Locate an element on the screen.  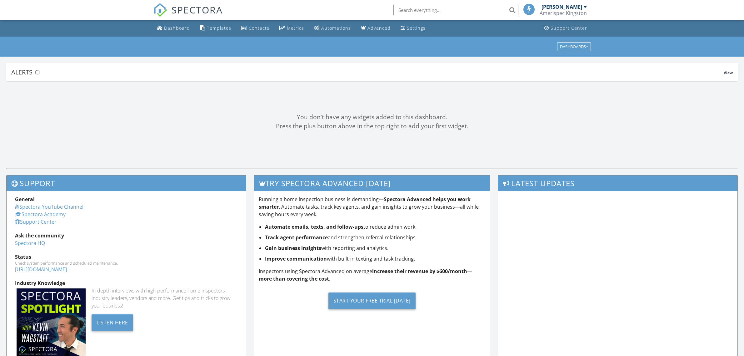
a: Spectora YouTube Channel is located at coordinates (49, 207).